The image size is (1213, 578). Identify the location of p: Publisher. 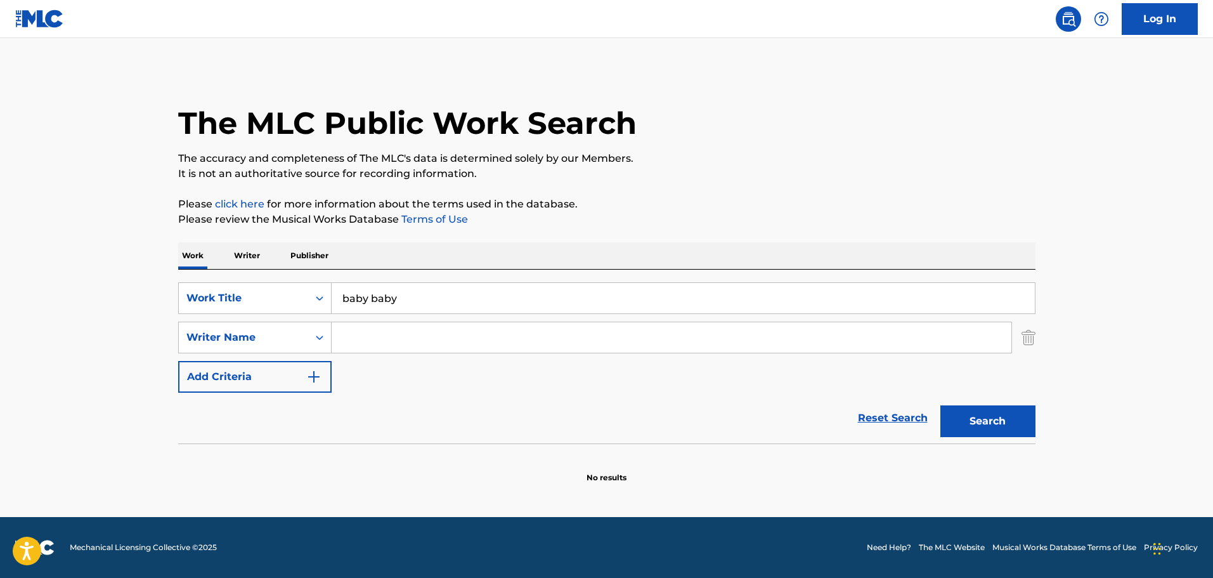
(309, 255).